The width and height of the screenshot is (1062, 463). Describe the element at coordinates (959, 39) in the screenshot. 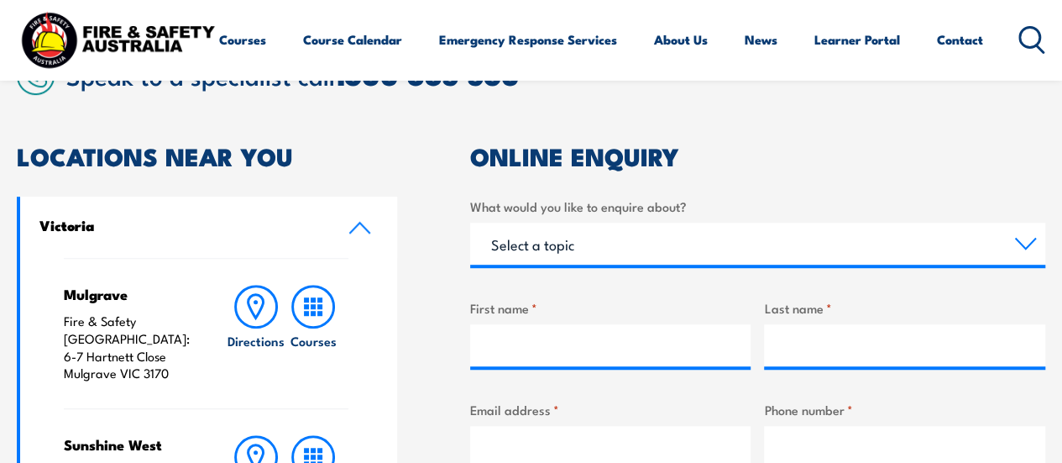

I see `a: Contact` at that location.